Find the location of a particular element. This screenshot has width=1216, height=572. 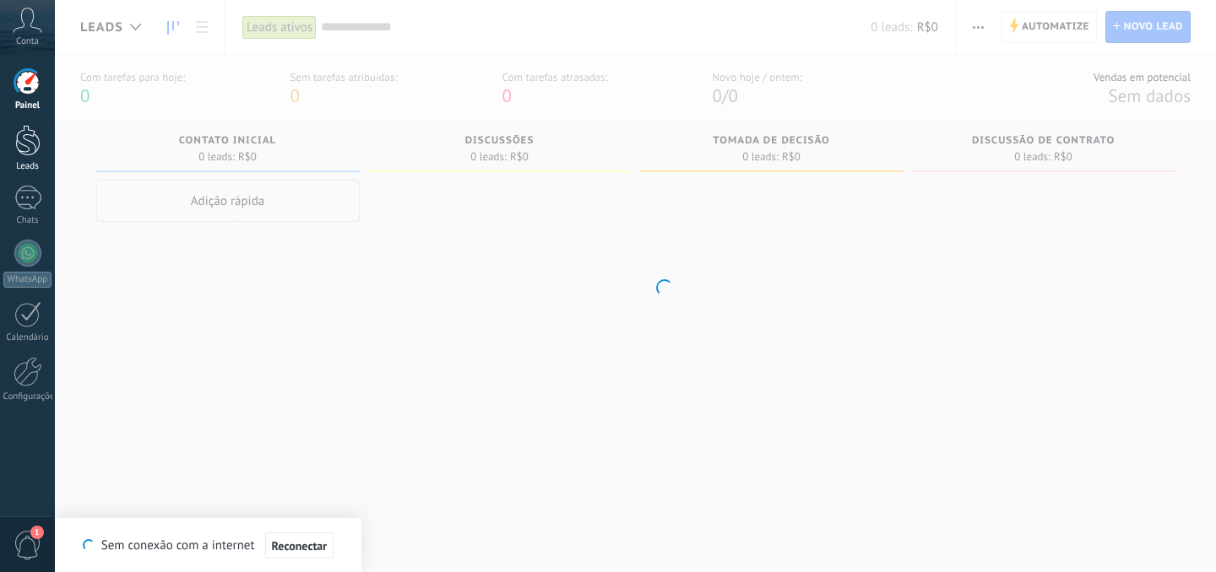

div: Sem conexão com a internet is located at coordinates (208, 545).